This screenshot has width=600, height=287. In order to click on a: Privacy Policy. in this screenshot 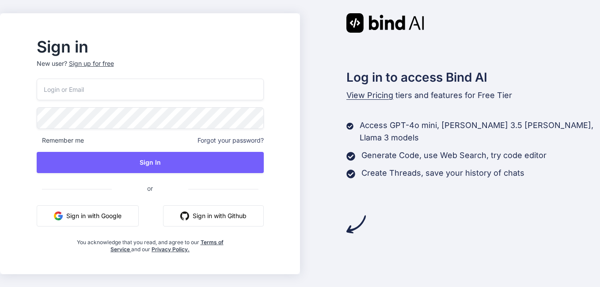, I will do `click(170, 249)`.